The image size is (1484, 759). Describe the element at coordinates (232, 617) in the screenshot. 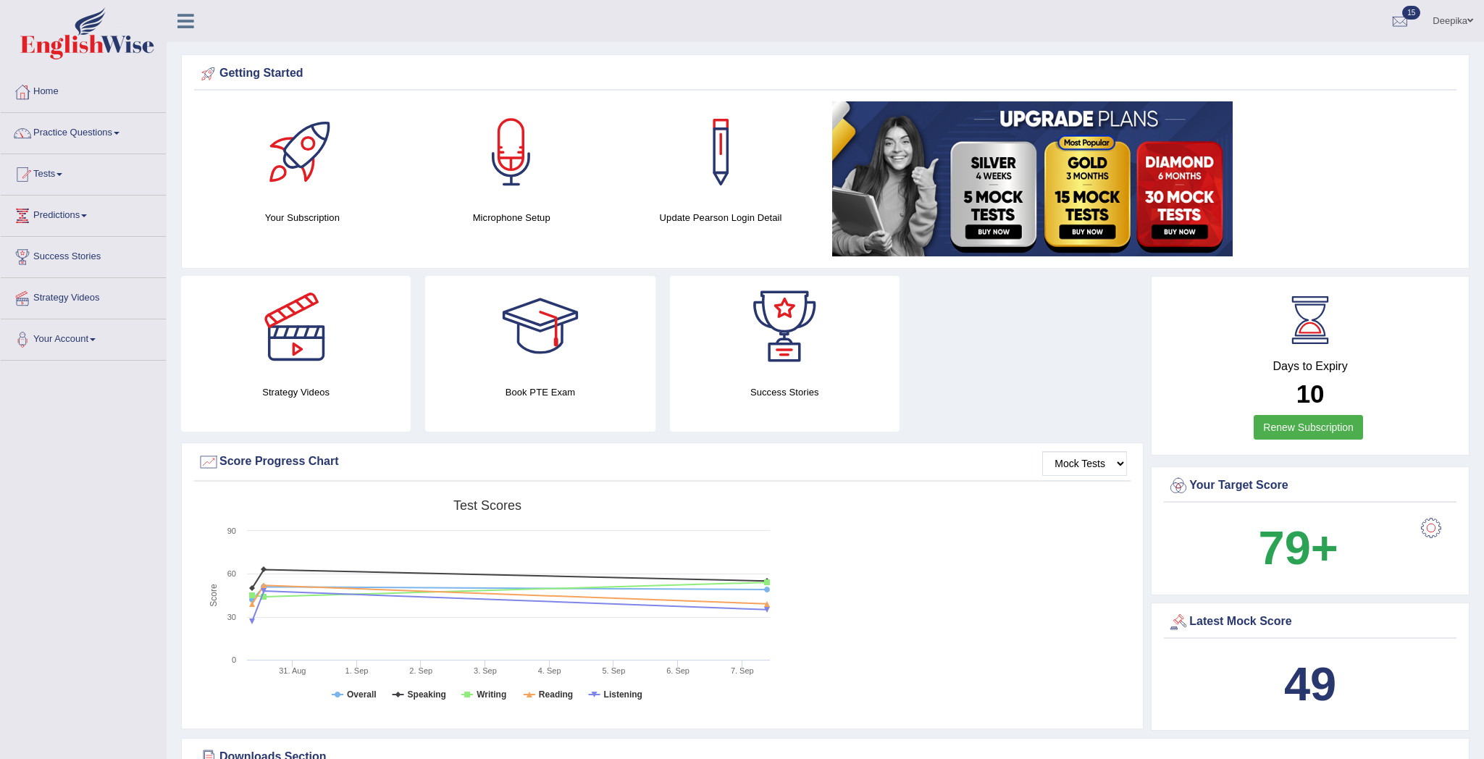

I see `text: 30` at that location.